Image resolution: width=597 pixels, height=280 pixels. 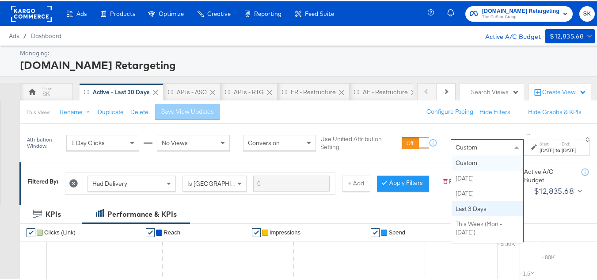 What do you see at coordinates (285, 231) in the screenshot?
I see `span: Impressions` at bounding box center [285, 231].